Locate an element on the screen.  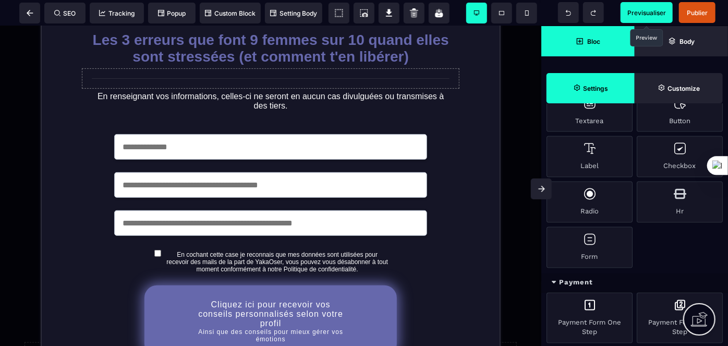
span: Publier is located at coordinates (697, 13).